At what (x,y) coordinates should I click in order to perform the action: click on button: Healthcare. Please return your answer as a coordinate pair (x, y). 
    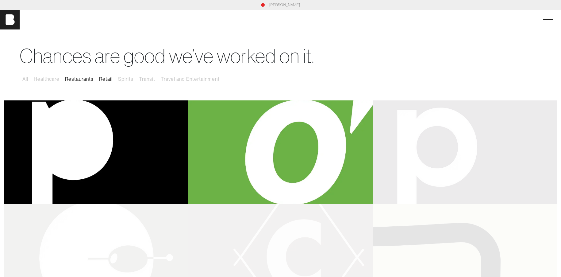
    Looking at the image, I should click on (47, 79).